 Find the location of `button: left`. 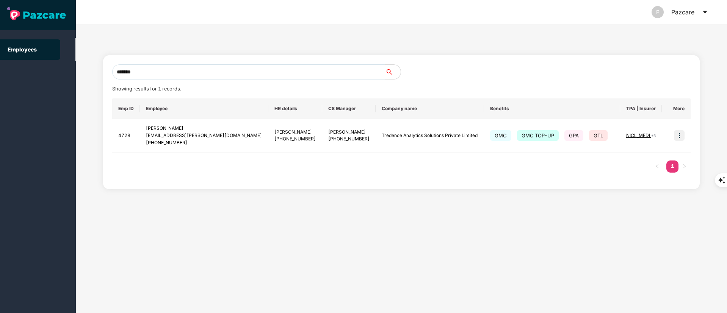

button: left is located at coordinates (657, 167).